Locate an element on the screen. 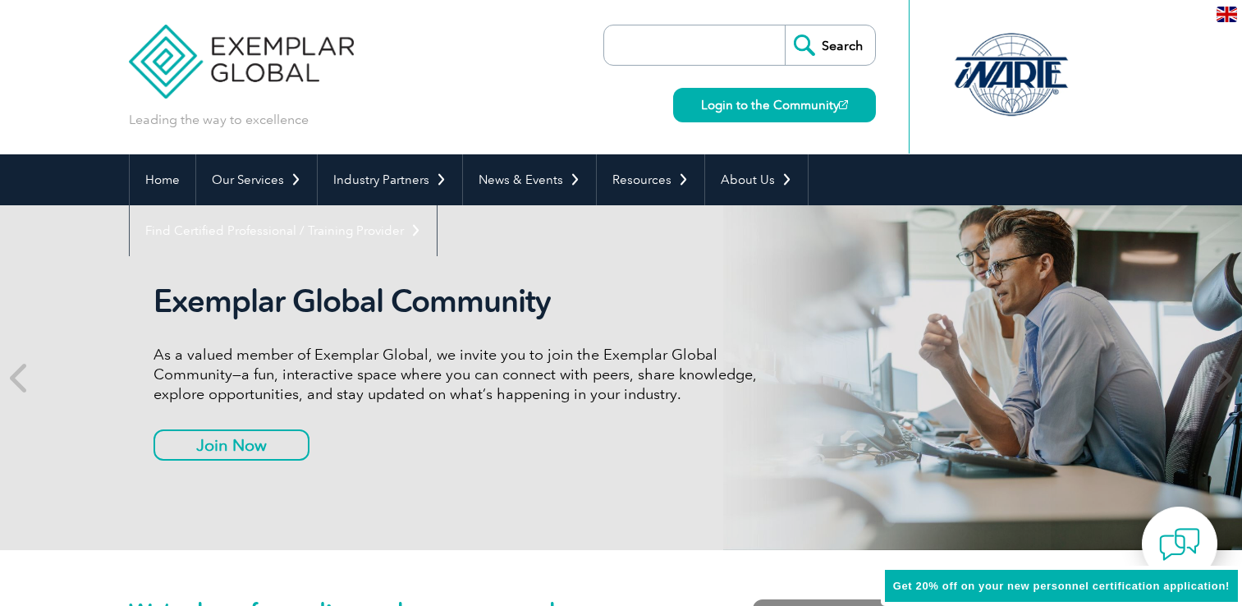  a: Industry Partners is located at coordinates (390, 180).